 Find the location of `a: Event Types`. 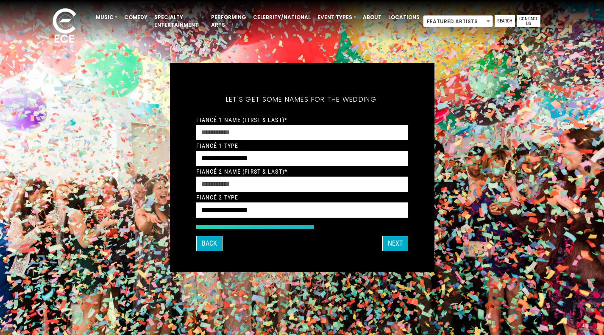

a: Event Types is located at coordinates (336, 17).